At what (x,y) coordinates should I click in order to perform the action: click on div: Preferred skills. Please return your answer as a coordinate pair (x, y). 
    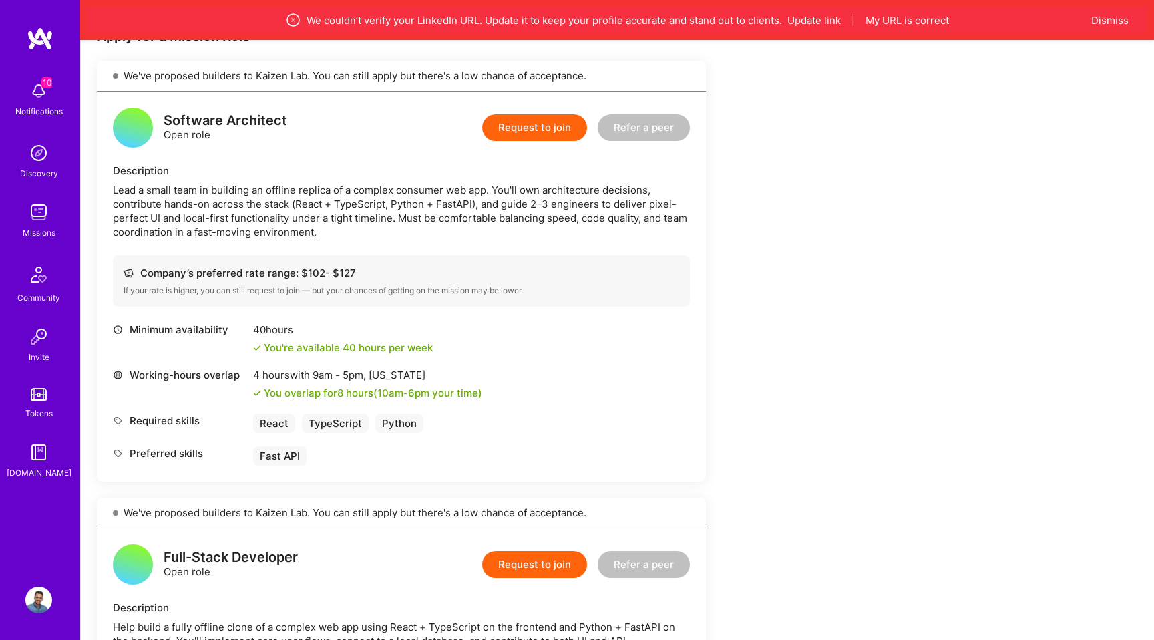
    Looking at the image, I should click on (180, 453).